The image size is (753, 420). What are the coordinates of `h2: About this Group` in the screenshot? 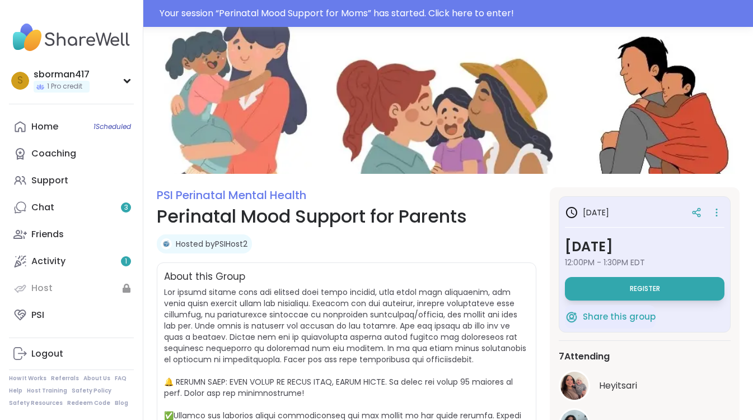 It's located at (204, 277).